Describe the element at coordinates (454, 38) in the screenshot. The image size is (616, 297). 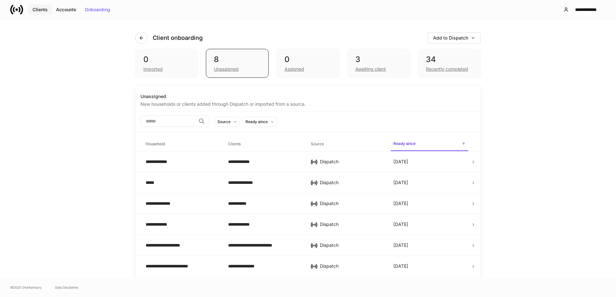
I see `button: Add to Dispatch` at that location.